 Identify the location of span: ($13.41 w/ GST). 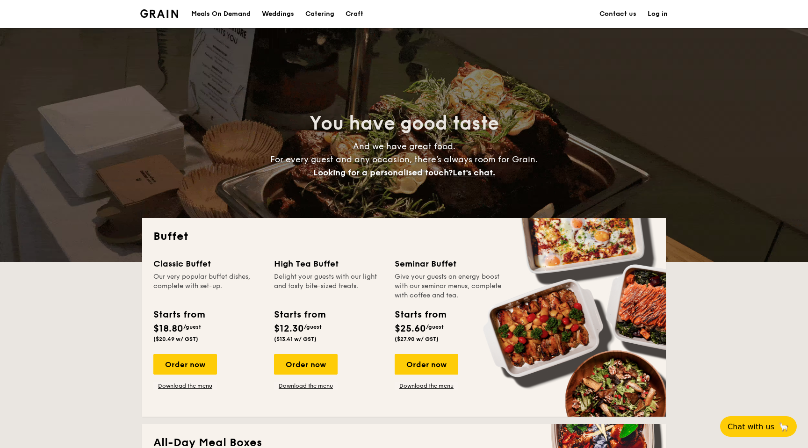
(295, 339).